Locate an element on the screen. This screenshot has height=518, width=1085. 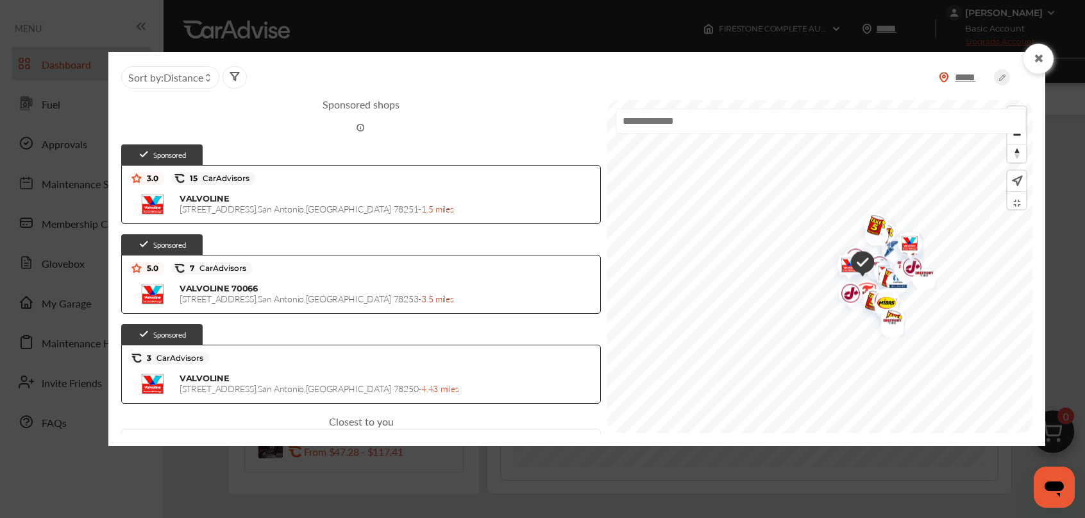
img: logo-pepboys.png is located at coordinates (883, 302).